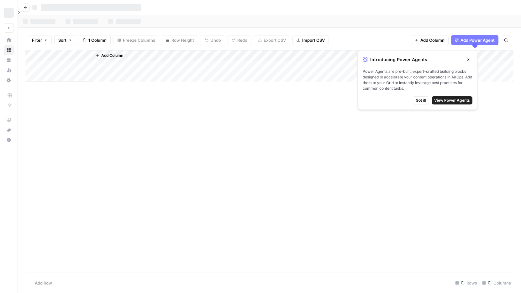 Image resolution: width=521 pixels, height=293 pixels. I want to click on span: Export CSV, so click(275, 40).